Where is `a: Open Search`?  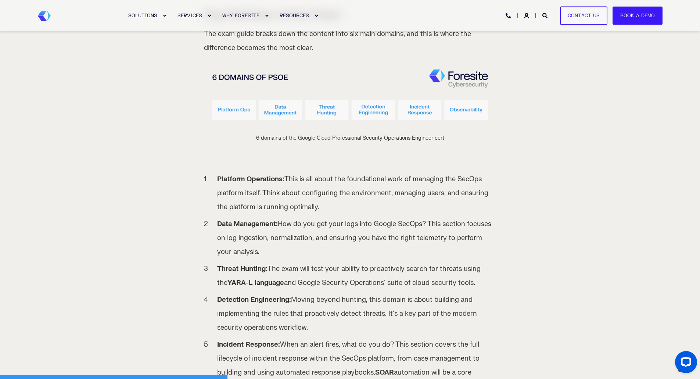
a: Open Search is located at coordinates (546, 15).